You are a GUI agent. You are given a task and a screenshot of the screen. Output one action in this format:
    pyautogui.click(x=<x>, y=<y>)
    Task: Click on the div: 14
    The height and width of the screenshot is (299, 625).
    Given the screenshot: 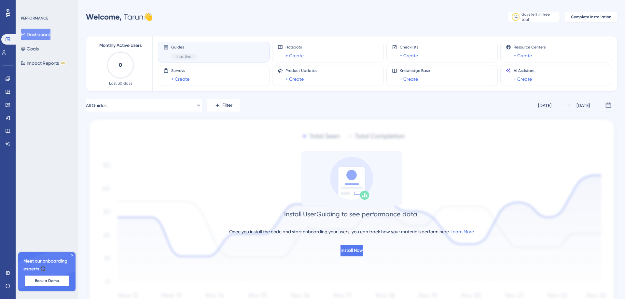 What is the action you would take?
    pyautogui.click(x=516, y=17)
    